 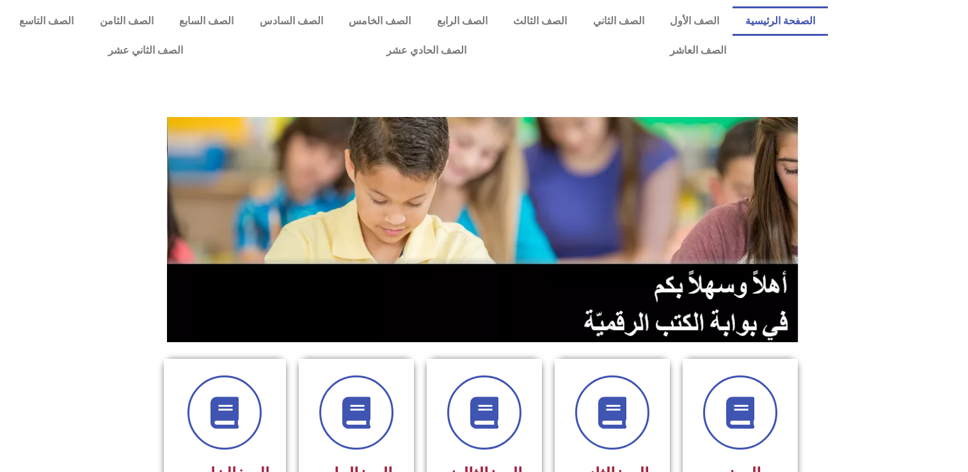 I want to click on a: الصف الحادي عشر, so click(x=426, y=51).